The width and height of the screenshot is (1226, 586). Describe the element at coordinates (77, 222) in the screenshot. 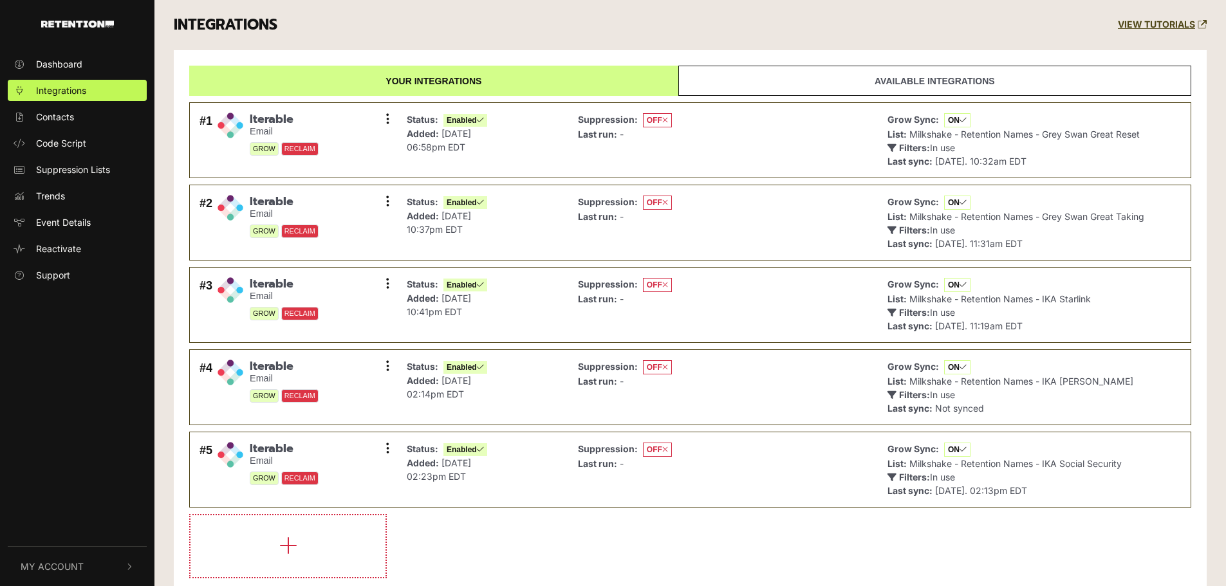

I see `a: Event Details` at that location.